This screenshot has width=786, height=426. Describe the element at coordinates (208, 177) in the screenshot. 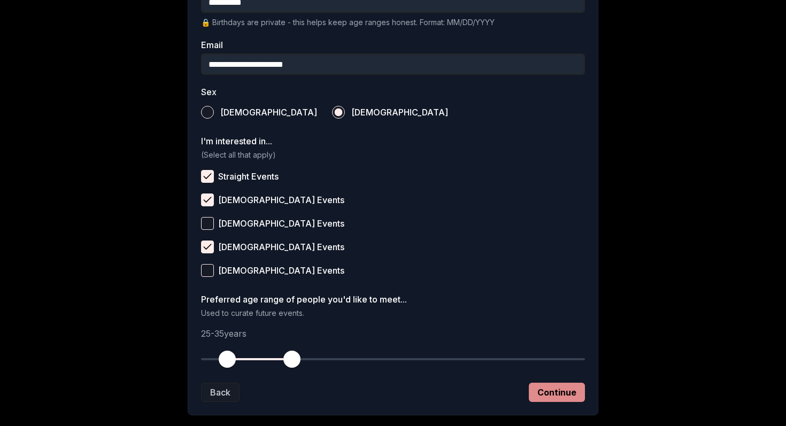

I see `button: Straight Events` at that location.